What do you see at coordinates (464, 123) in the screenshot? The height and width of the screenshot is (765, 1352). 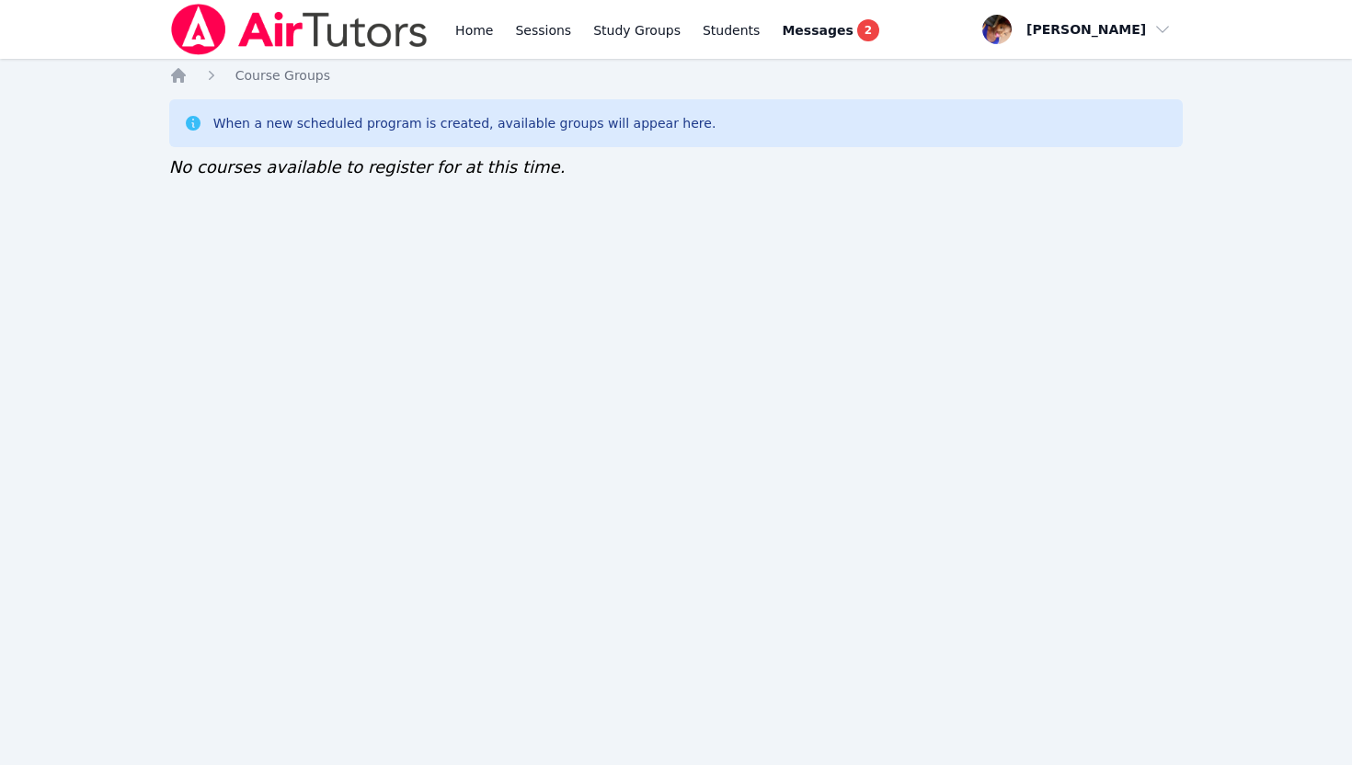 I see `div: When a new scheduled program is created, available groups will appear here.` at bounding box center [464, 123].